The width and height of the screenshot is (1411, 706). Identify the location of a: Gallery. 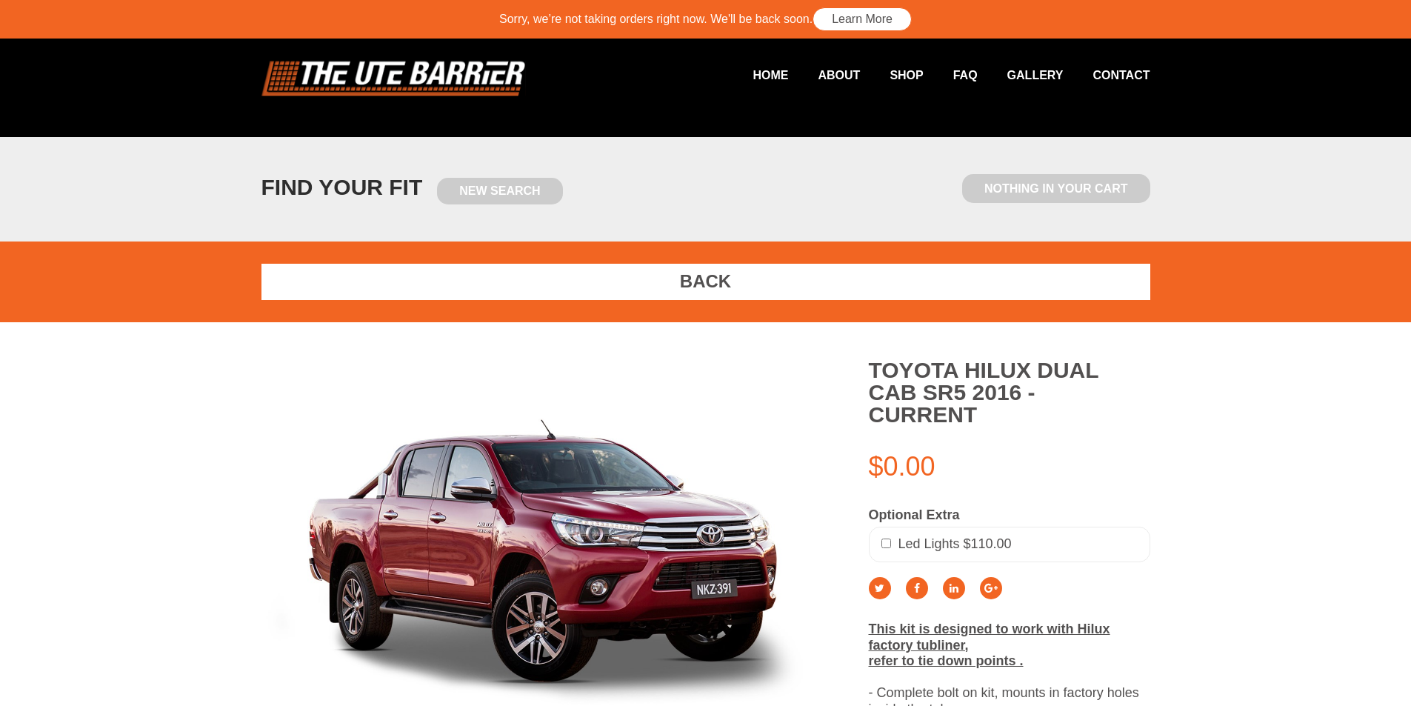
(1021, 75).